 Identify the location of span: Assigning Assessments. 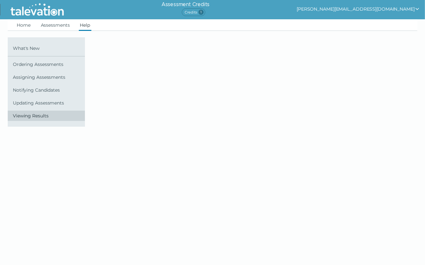
(48, 77).